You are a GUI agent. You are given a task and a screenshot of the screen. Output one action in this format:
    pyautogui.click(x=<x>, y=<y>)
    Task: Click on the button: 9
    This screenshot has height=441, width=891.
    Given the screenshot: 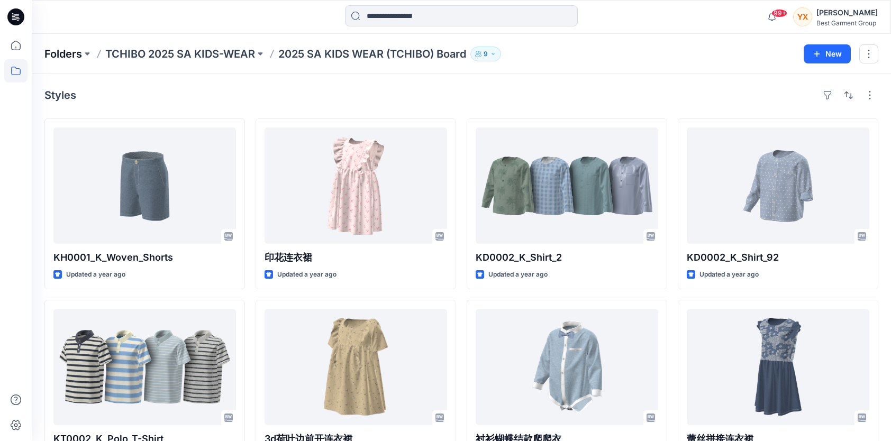 What is the action you would take?
    pyautogui.click(x=486, y=54)
    